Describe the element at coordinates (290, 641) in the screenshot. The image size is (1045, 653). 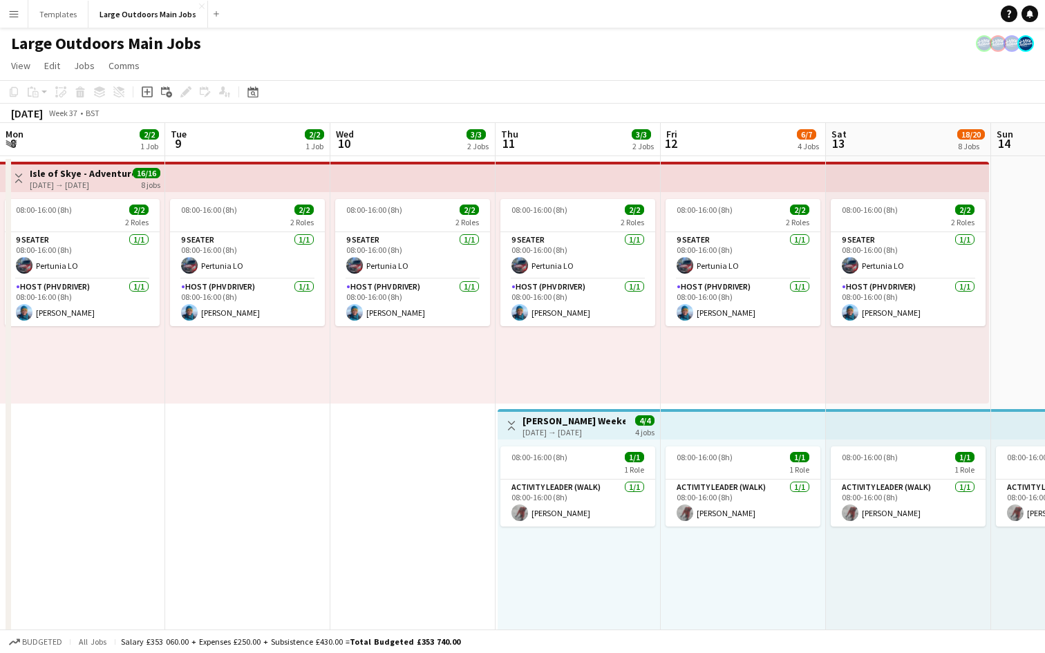
I see `div: Salary £353 060.00 + Expenses £250.00 + Subsistence £430.00 =` at that location.